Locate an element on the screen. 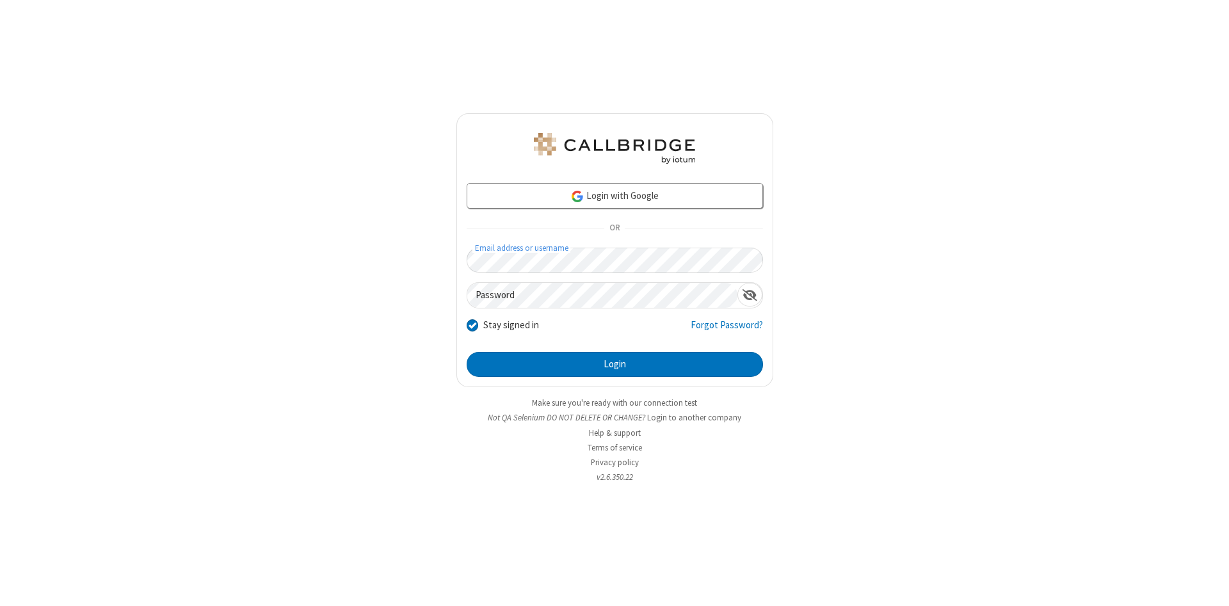  span: OR is located at coordinates (615, 229).